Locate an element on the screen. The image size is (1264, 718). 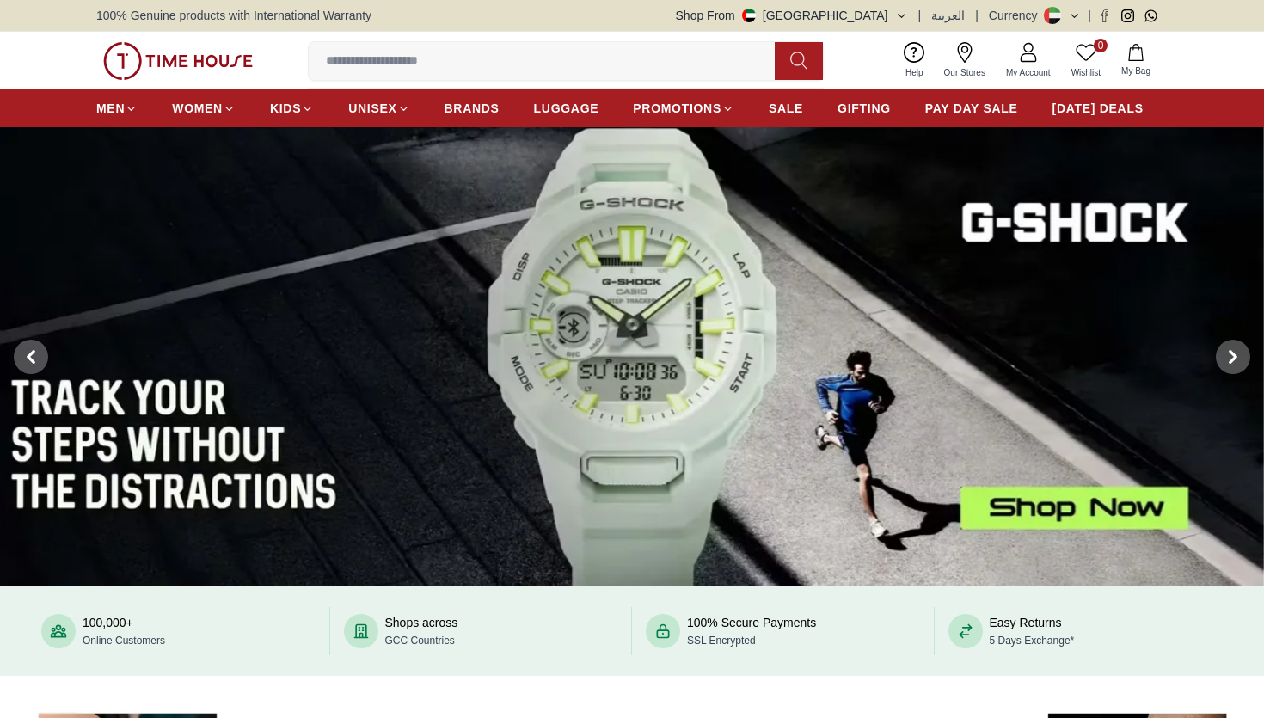
div: Shops across is located at coordinates (421, 631).